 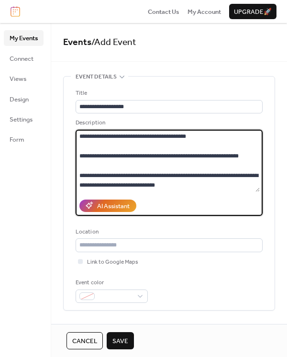 What do you see at coordinates (23, 139) in the screenshot?
I see `a: Form` at bounding box center [23, 139].